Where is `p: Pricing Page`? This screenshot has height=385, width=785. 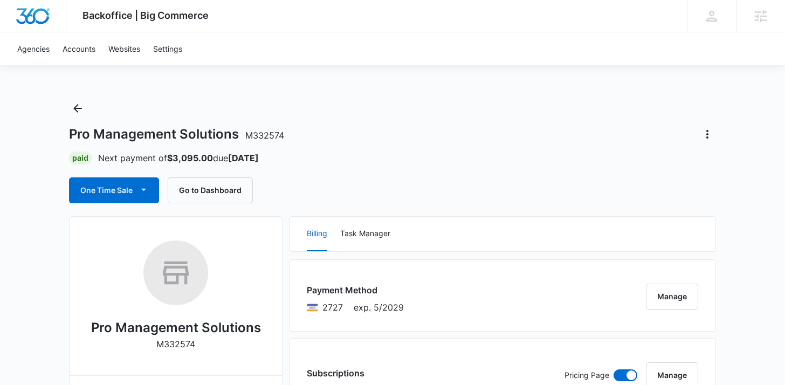 p: Pricing Page is located at coordinates (587, 375).